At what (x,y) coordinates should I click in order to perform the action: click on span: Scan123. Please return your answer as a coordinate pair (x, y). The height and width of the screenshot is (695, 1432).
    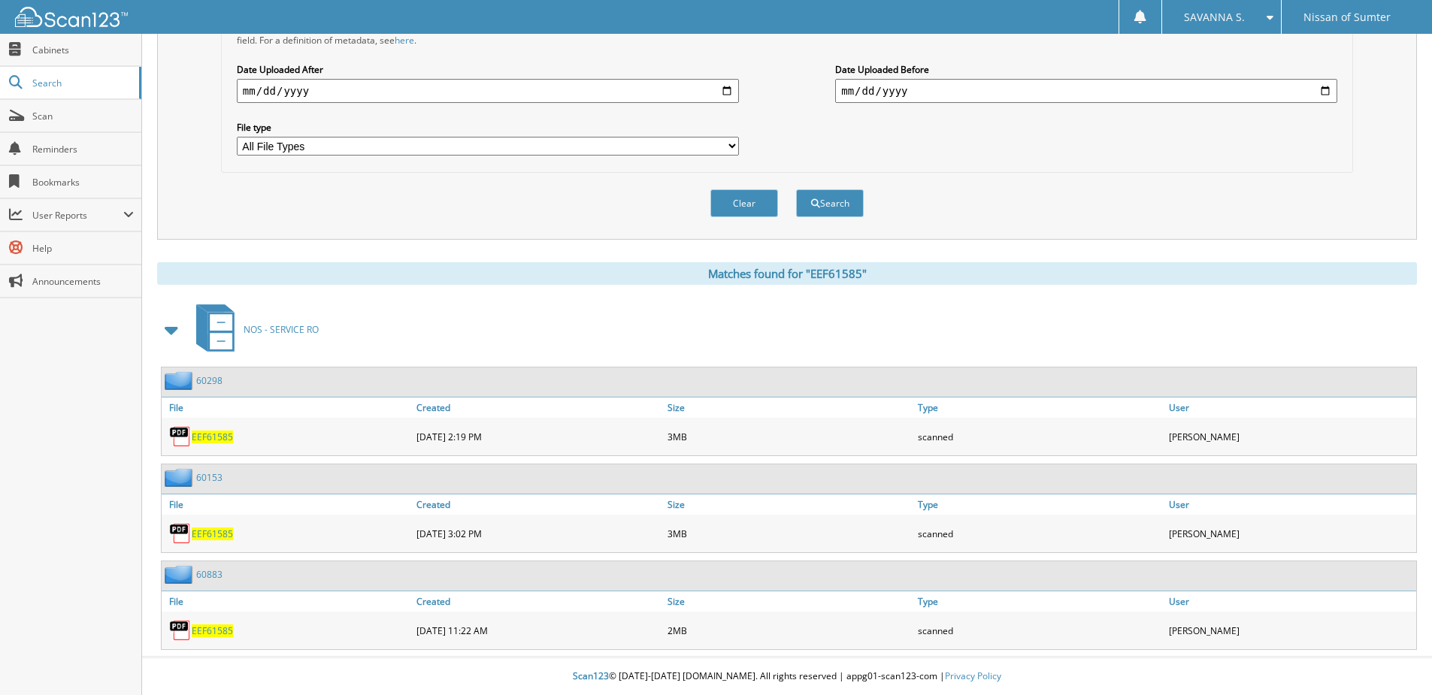
    Looking at the image, I should click on (591, 676).